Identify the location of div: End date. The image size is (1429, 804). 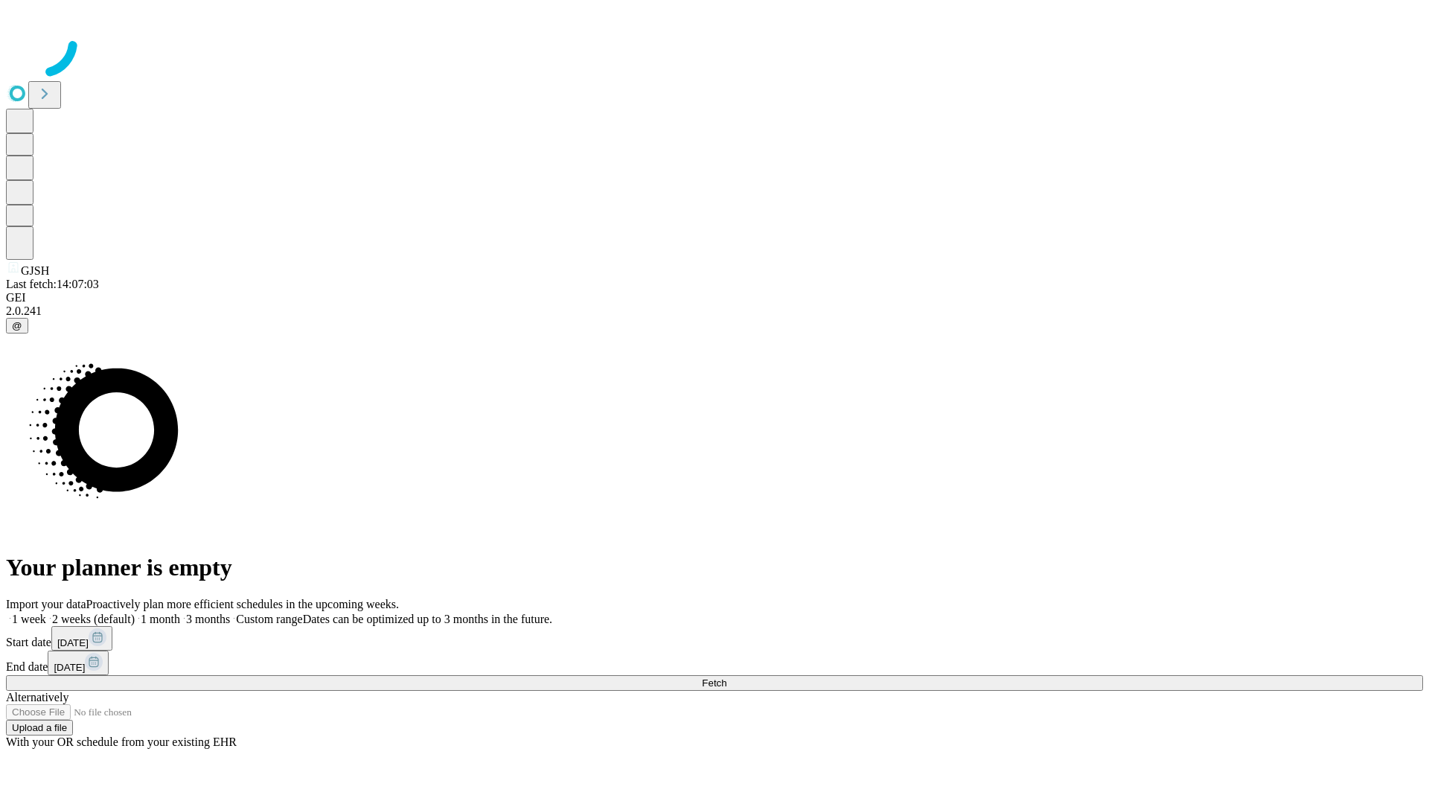
(715, 662).